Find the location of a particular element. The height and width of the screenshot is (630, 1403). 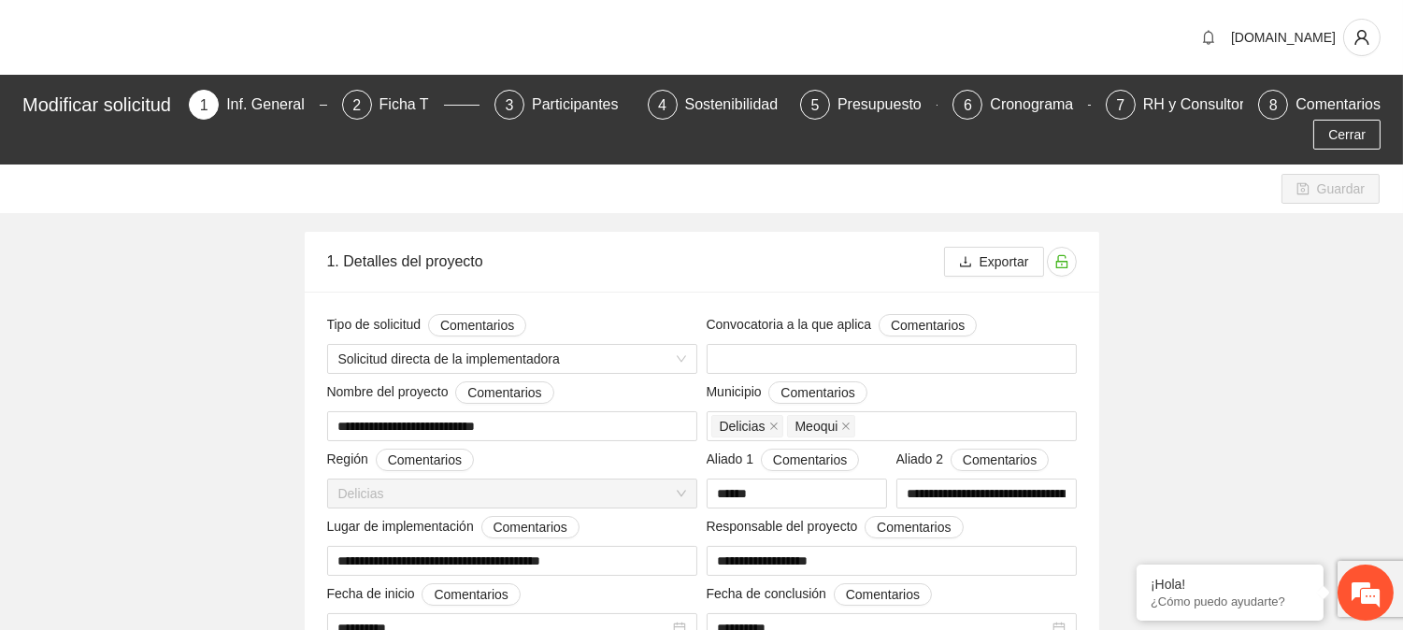

span: 2 is located at coordinates (356, 105).